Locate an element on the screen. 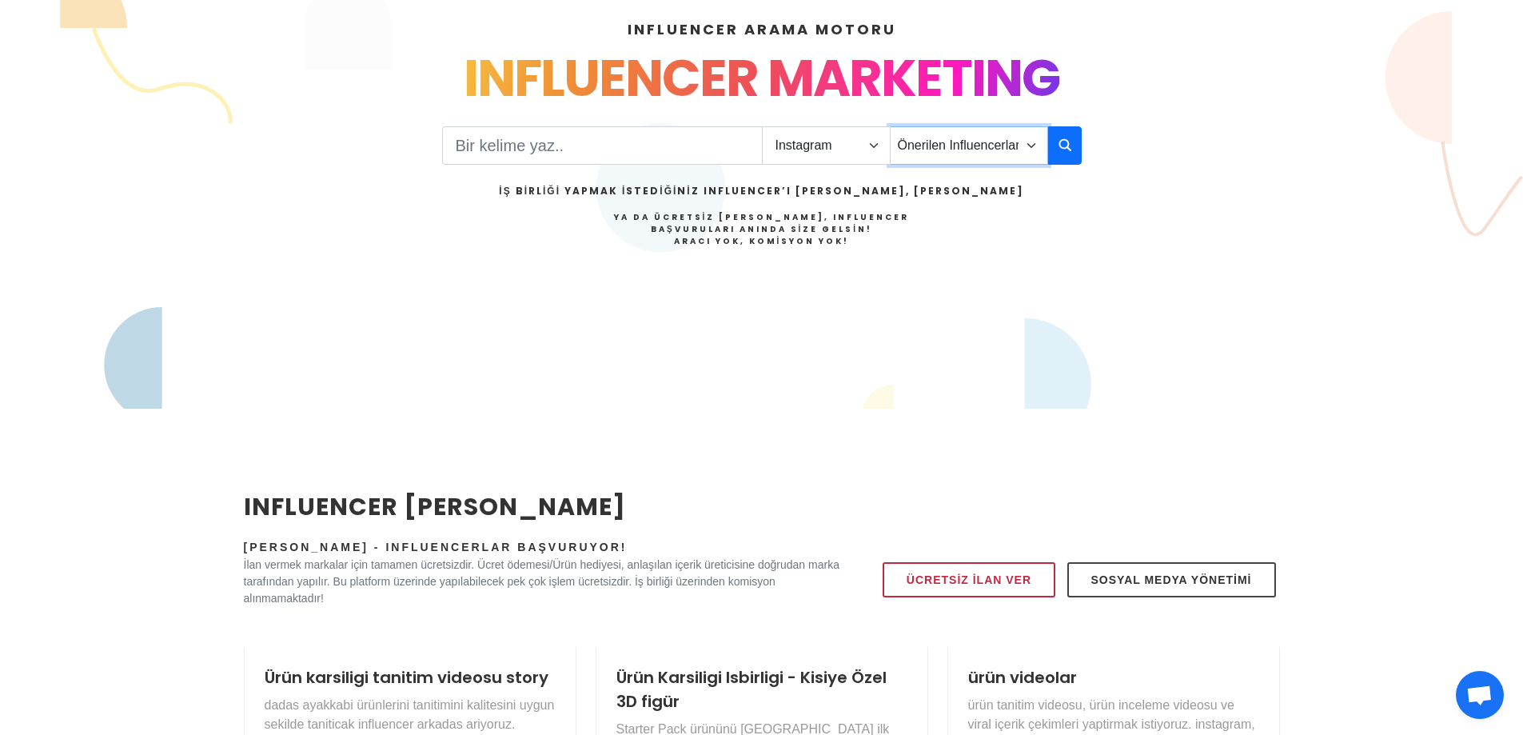 The height and width of the screenshot is (735, 1523). h4: INFLUENCER ARAMA MOTORU is located at coordinates (762, 29).